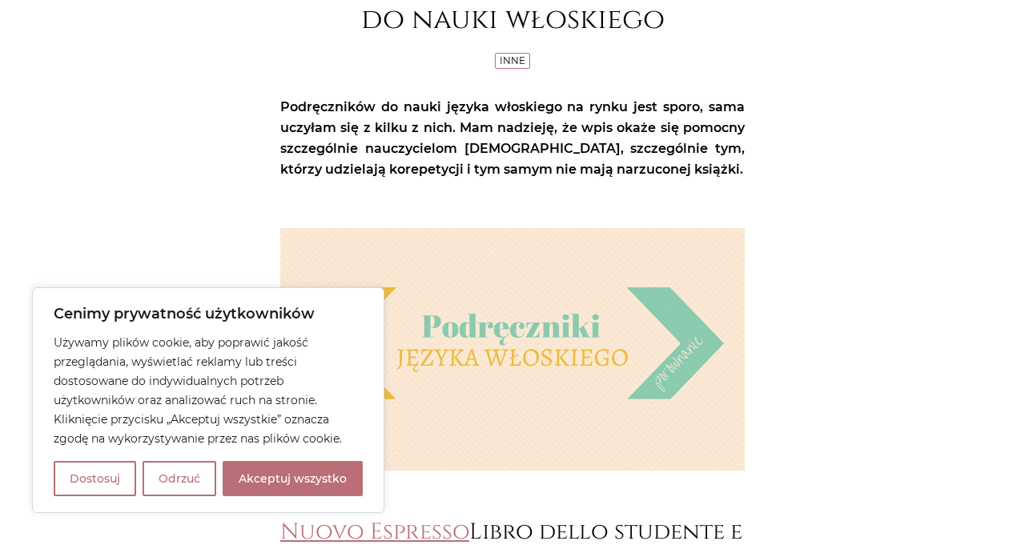 The height and width of the screenshot is (545, 1025). I want to click on button: Akceptuj wszystko, so click(292, 479).